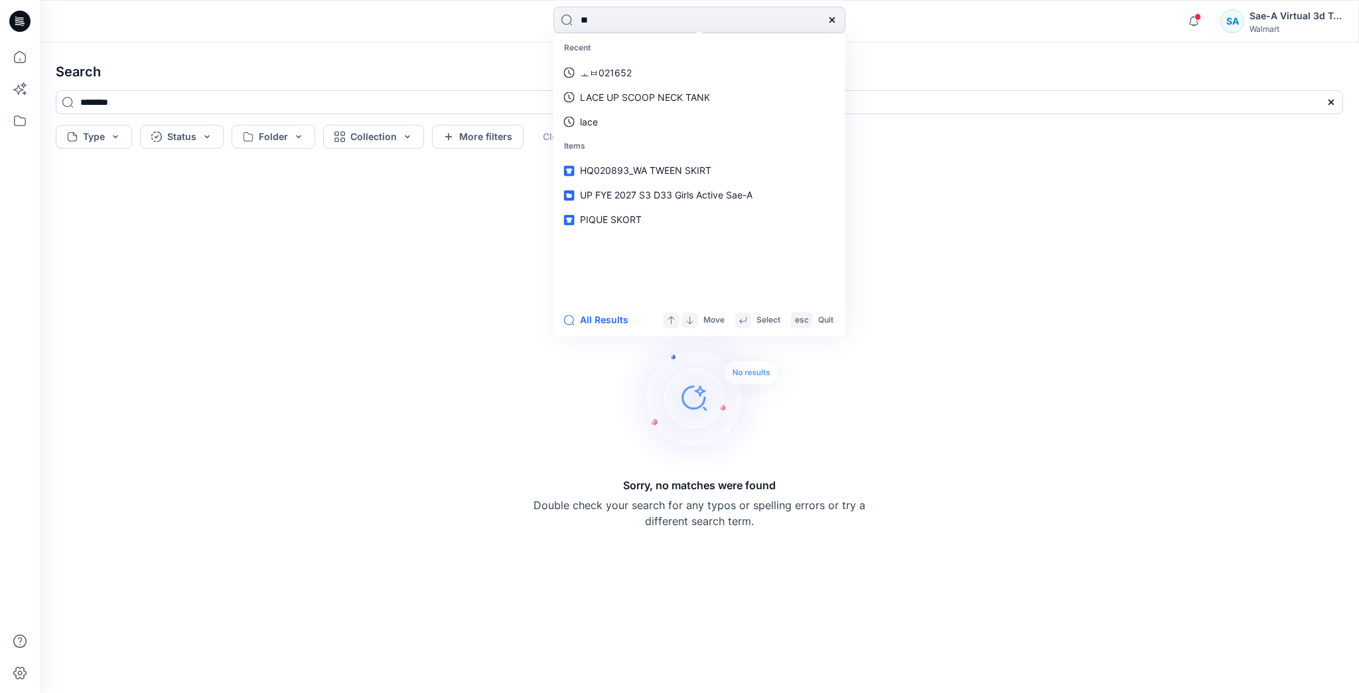  Describe the element at coordinates (699, 48) in the screenshot. I see `p: Recent` at that location.